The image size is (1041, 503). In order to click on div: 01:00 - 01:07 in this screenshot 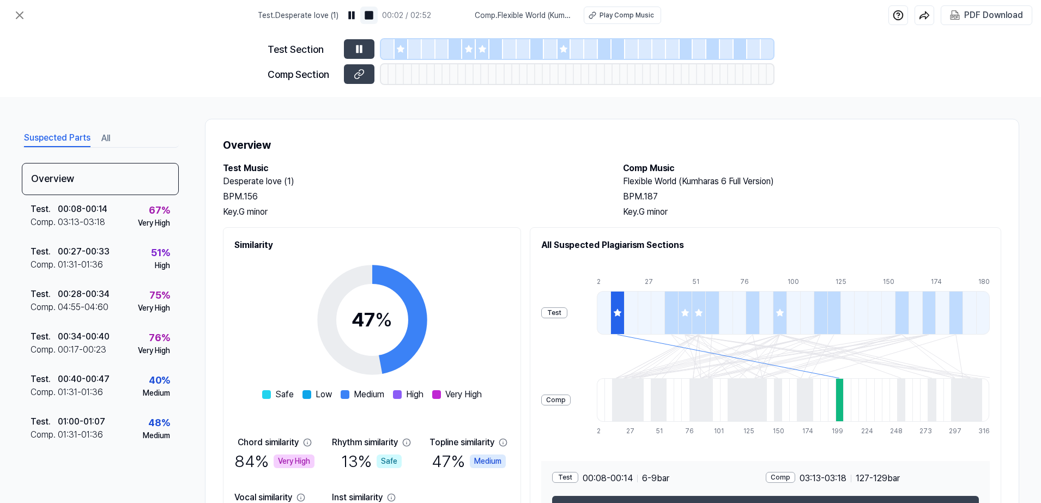, I will do `click(81, 422)`.